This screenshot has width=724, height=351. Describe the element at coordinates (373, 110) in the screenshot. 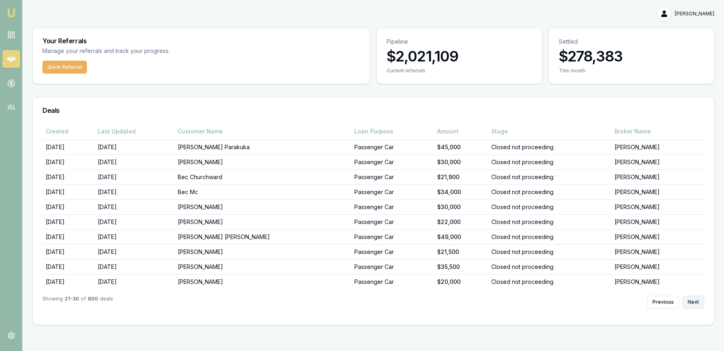

I see `h3: Deals` at that location.